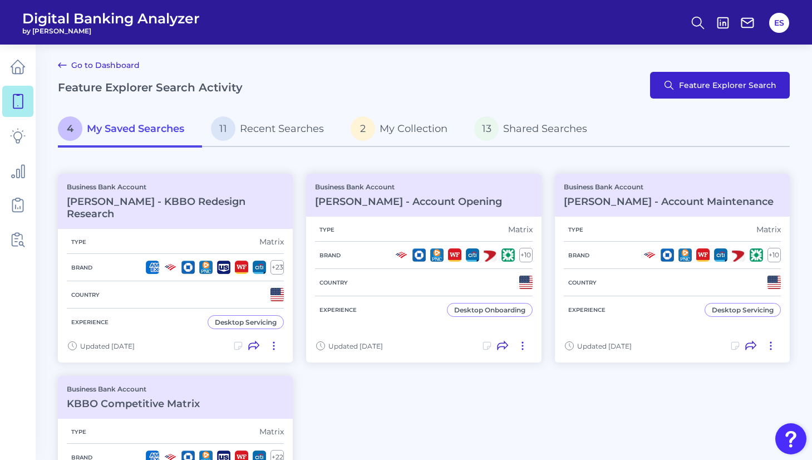 This screenshot has height=460, width=812. What do you see at coordinates (282, 129) in the screenshot?
I see `span: Recent Searches` at bounding box center [282, 129].